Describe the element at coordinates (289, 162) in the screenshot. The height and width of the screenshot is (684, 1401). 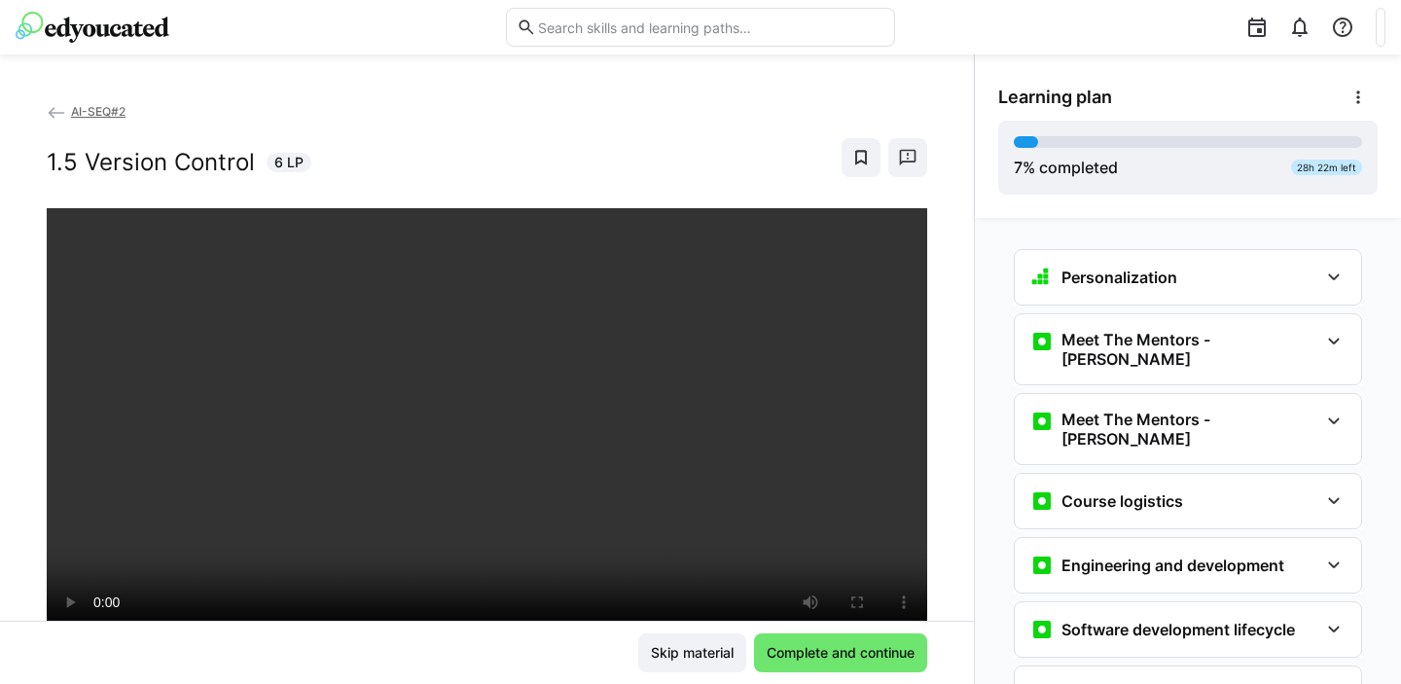
I see `span: 6 LP` at that location.